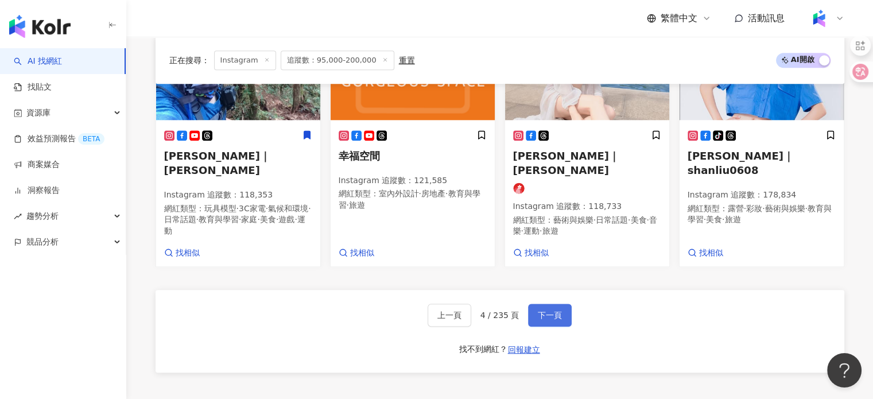 Image resolution: width=873 pixels, height=399 pixels. Describe the element at coordinates (407, 60) in the screenshot. I see `div: 重置` at that location.